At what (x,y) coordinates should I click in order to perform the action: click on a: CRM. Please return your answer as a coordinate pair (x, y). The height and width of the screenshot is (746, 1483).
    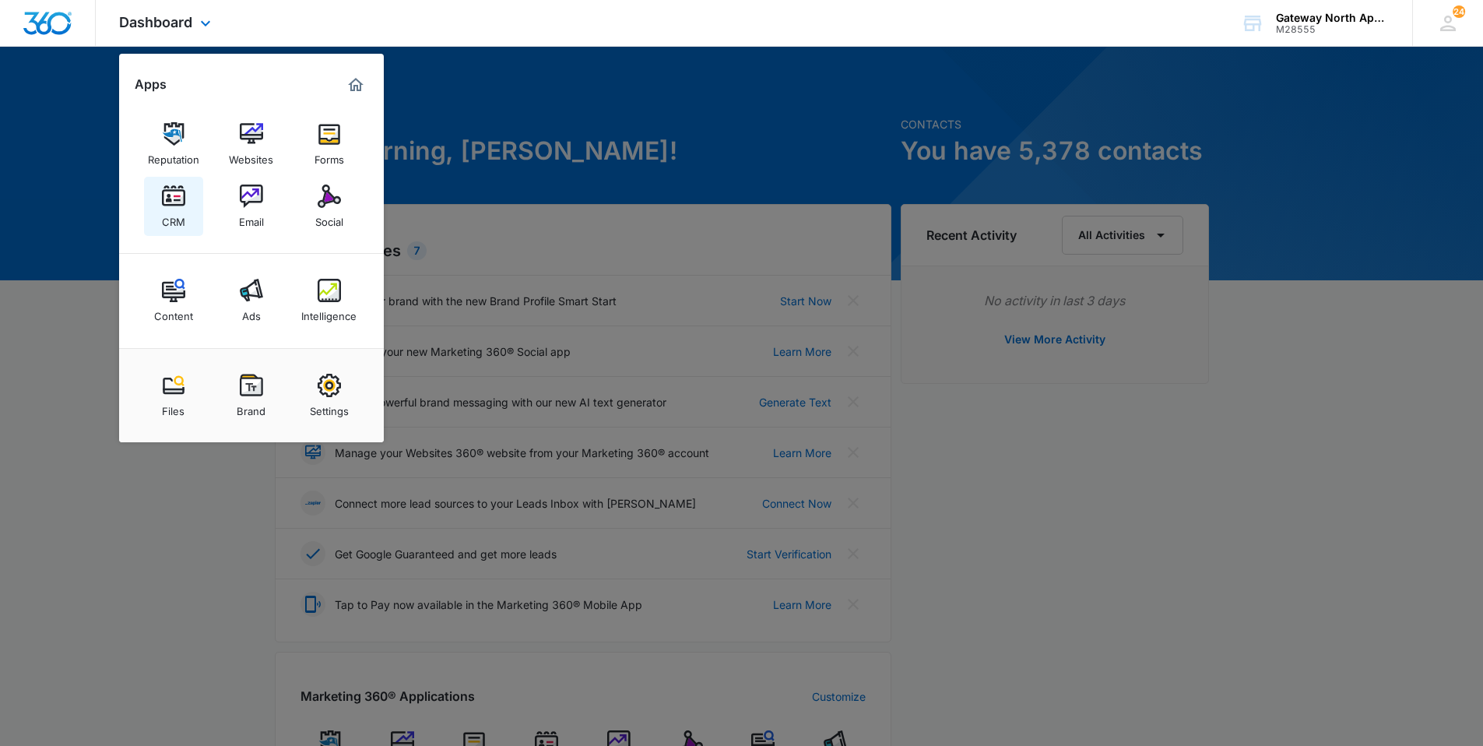
    Looking at the image, I should click on (174, 206).